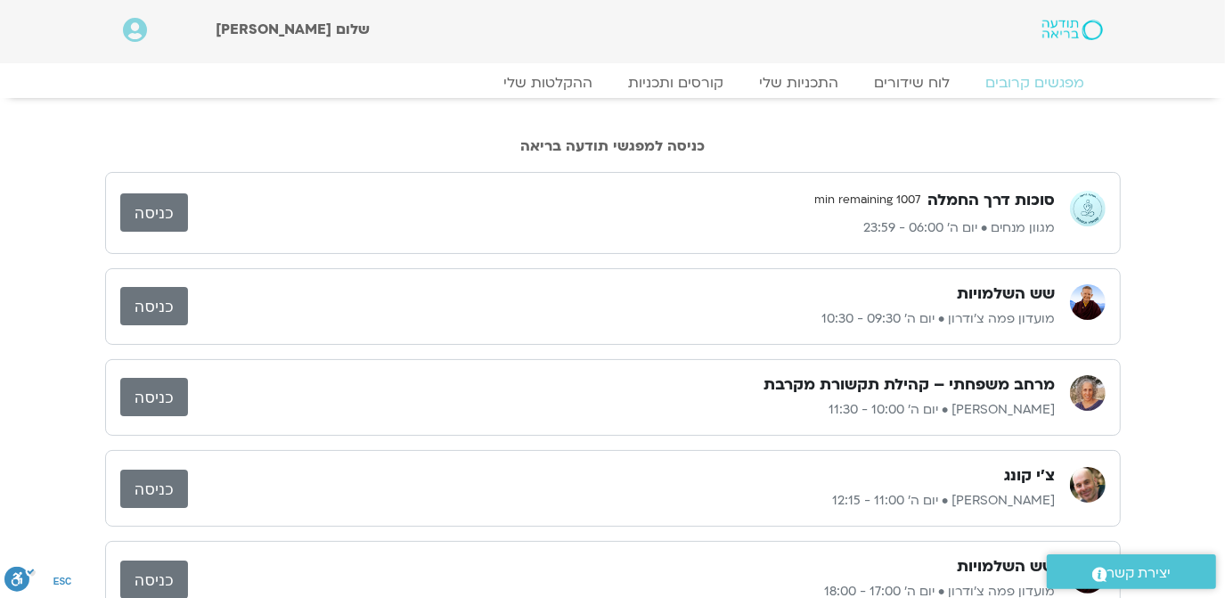 The height and width of the screenshot is (598, 1225). Describe the element at coordinates (1030, 476) in the screenshot. I see `h3: צ'י קונג` at that location.